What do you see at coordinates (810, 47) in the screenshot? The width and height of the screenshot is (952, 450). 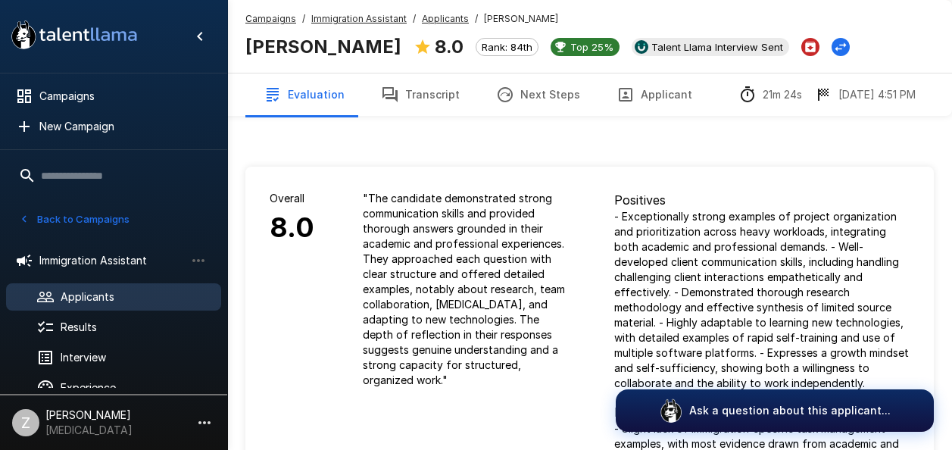 I see `button: Archive Applicant` at bounding box center [810, 47].